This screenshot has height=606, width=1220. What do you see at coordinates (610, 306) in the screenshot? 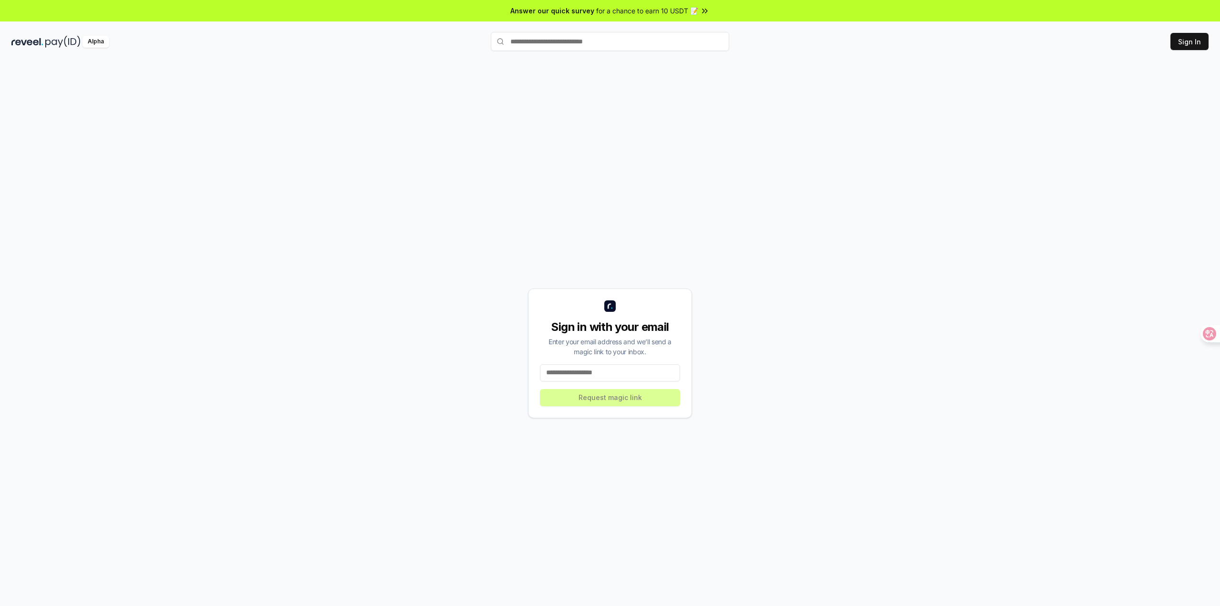
I see `img: logo_small` at bounding box center [610, 306].